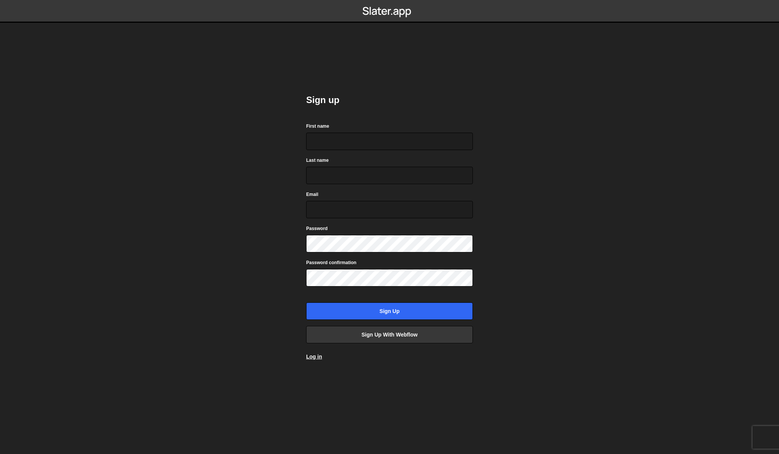  I want to click on a: Sign up with Webflow, so click(389, 334).